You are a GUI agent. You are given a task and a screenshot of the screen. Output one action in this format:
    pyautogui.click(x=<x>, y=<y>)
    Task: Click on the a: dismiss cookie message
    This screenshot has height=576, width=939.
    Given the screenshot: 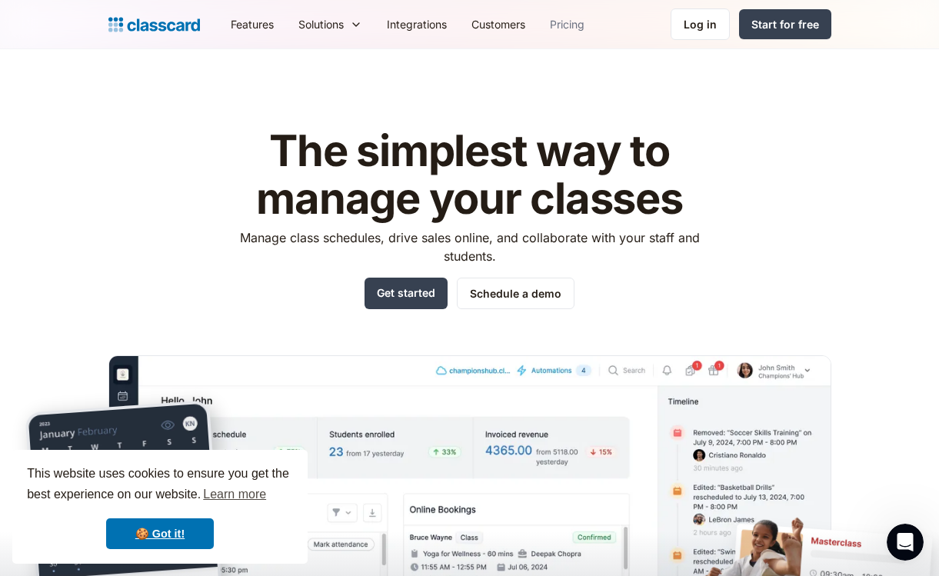 What is the action you would take?
    pyautogui.click(x=160, y=534)
    